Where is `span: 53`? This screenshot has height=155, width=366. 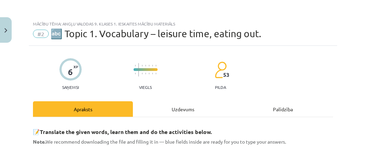 span: 53 is located at coordinates (226, 75).